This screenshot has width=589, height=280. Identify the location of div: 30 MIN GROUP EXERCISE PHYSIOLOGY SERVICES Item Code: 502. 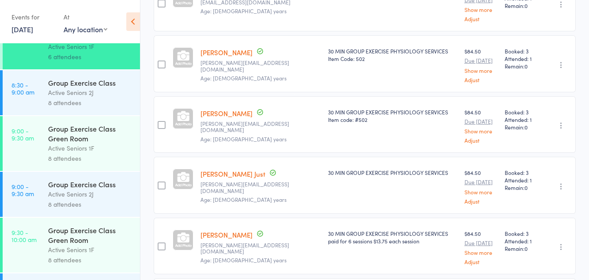
(393, 55).